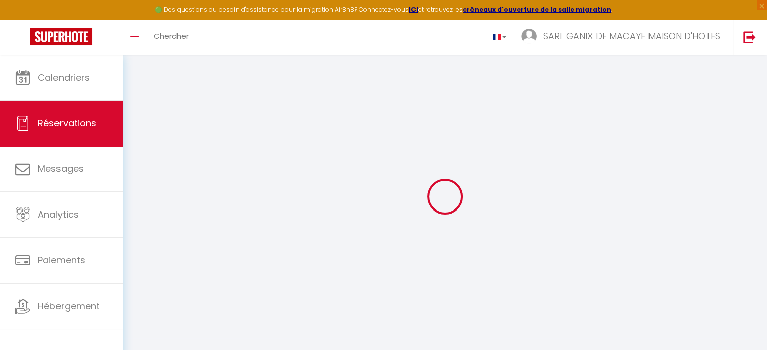  What do you see at coordinates (413, 9) in the screenshot?
I see `a: ICI` at bounding box center [413, 9].